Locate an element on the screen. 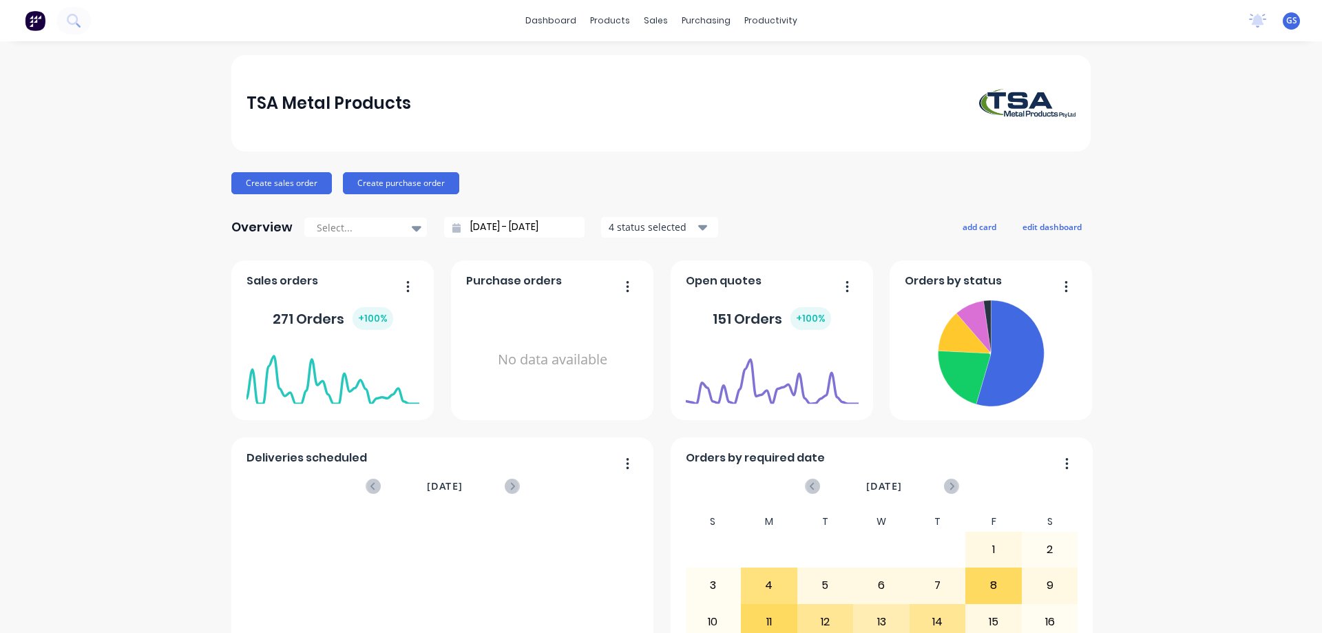 This screenshot has width=1322, height=633. div: W is located at coordinates (882, 521).